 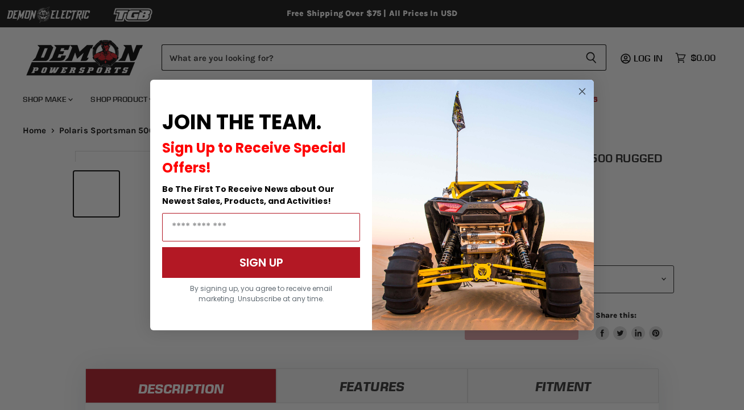 What do you see at coordinates (261, 293) in the screenshot?
I see `span: By signing up, you agree to receive email marketing. Unsubscribe at any time.` at bounding box center [261, 293].